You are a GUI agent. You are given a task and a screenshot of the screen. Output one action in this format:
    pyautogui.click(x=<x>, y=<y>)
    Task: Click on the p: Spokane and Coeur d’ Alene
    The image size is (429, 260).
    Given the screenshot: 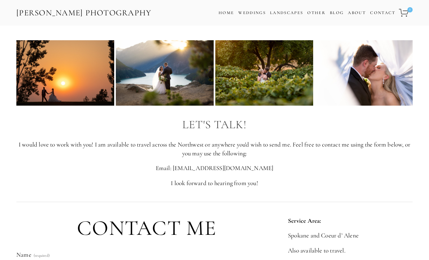 What is the action you would take?
    pyautogui.click(x=351, y=236)
    